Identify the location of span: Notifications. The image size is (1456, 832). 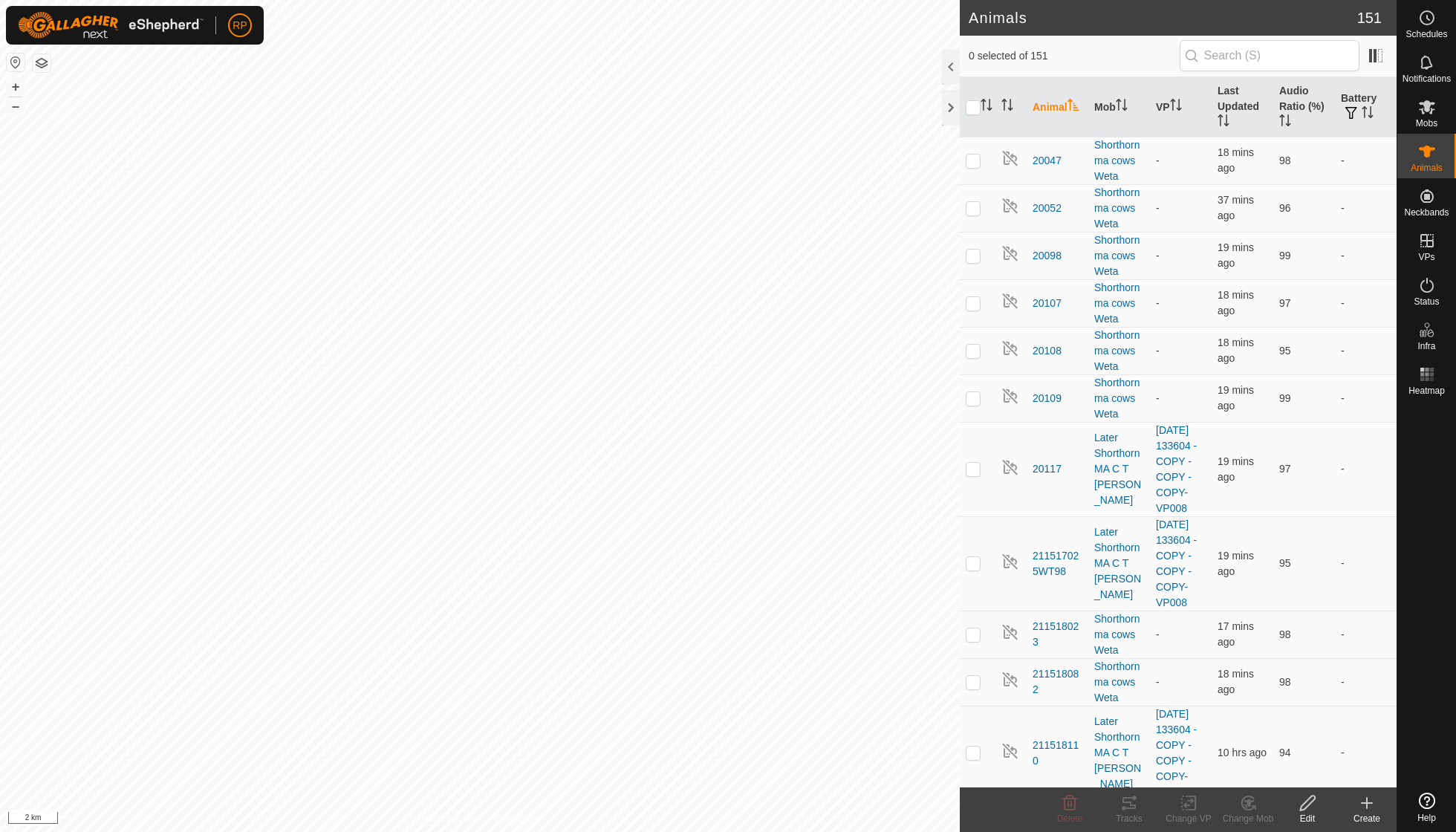
(1425, 79).